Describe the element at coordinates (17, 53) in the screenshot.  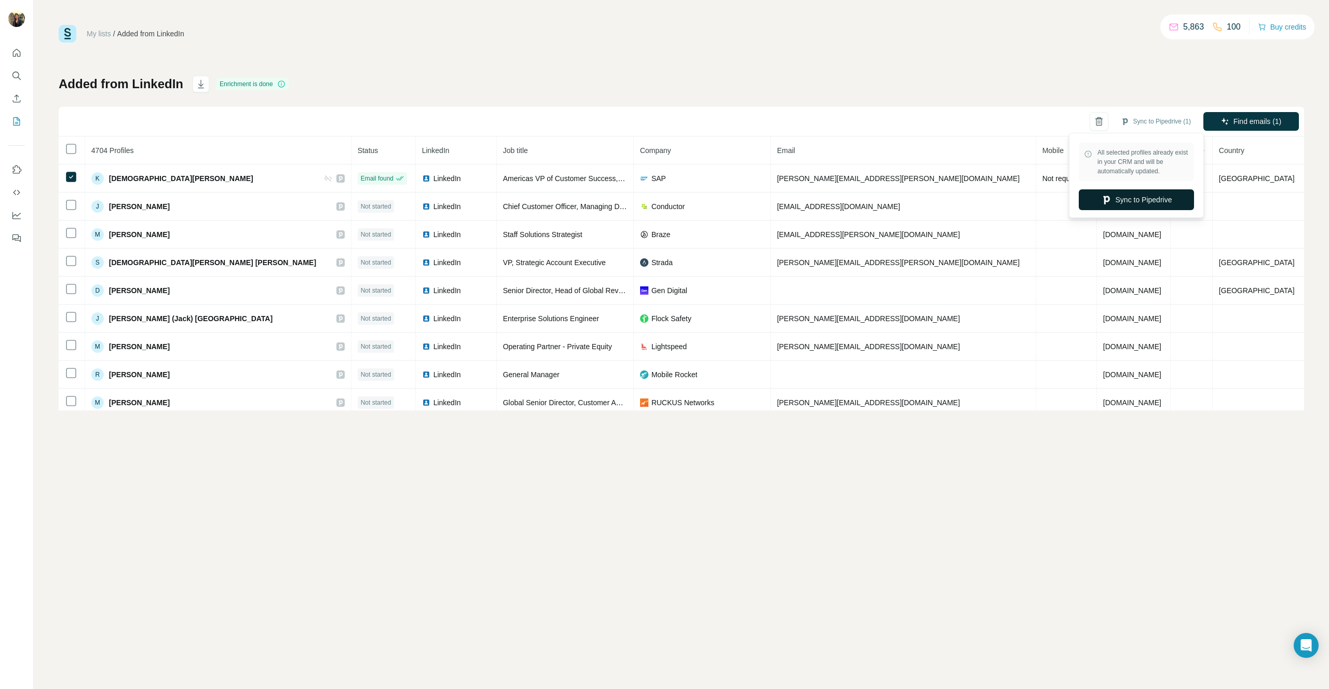
I see `button: Quick start` at that location.